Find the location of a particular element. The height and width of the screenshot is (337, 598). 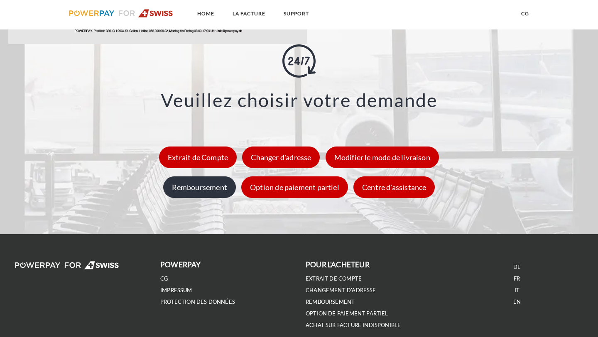

div: Changer d'adresse is located at coordinates (281, 157).